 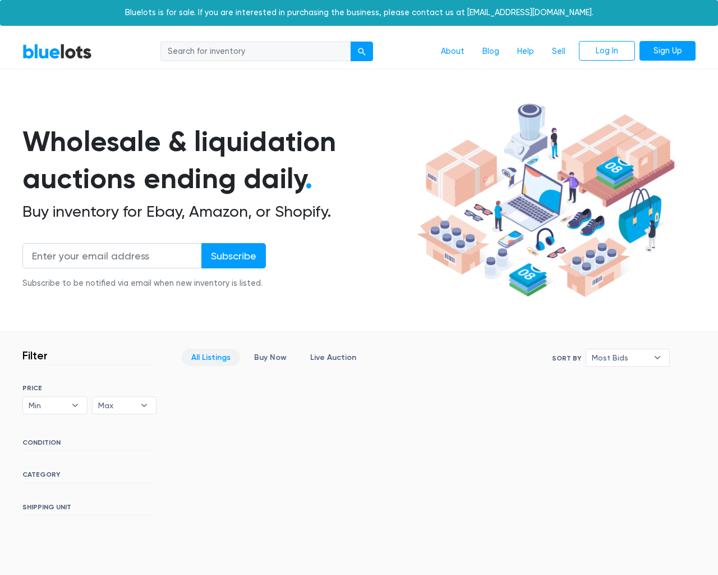 I want to click on a: Sell, so click(x=559, y=52).